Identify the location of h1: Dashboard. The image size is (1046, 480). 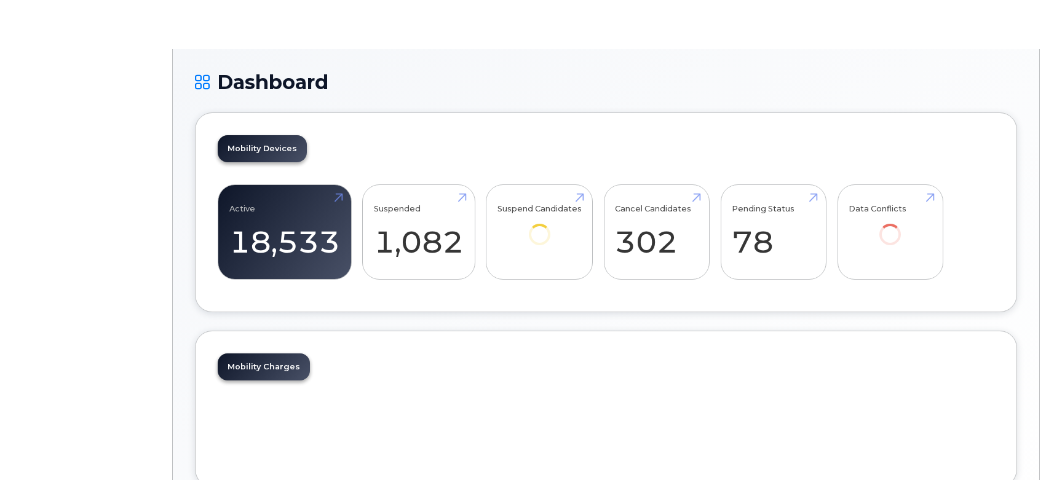
(606, 82).